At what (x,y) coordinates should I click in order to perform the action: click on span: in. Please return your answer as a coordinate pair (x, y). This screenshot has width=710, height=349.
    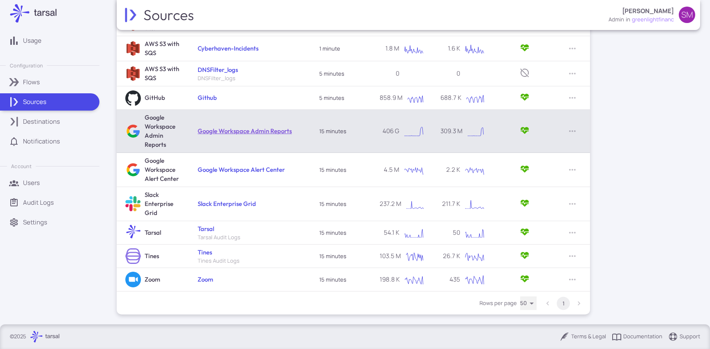
    Looking at the image, I should click on (628, 20).